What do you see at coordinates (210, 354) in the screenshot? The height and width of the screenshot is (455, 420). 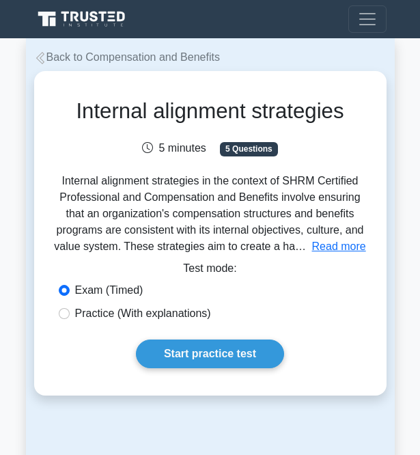 I see `a: Start practice test` at bounding box center [210, 354].